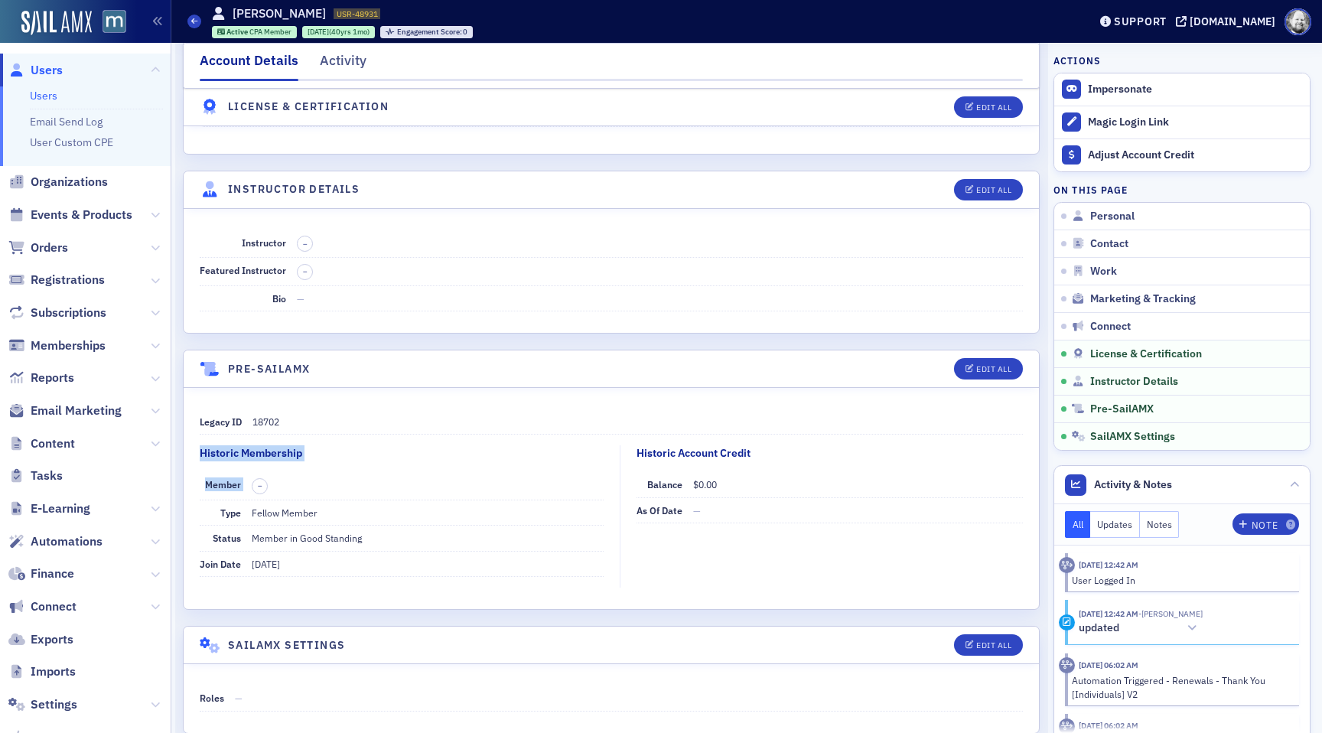 The width and height of the screenshot is (1322, 733). What do you see at coordinates (52, 574) in the screenshot?
I see `span: Finance` at bounding box center [52, 574].